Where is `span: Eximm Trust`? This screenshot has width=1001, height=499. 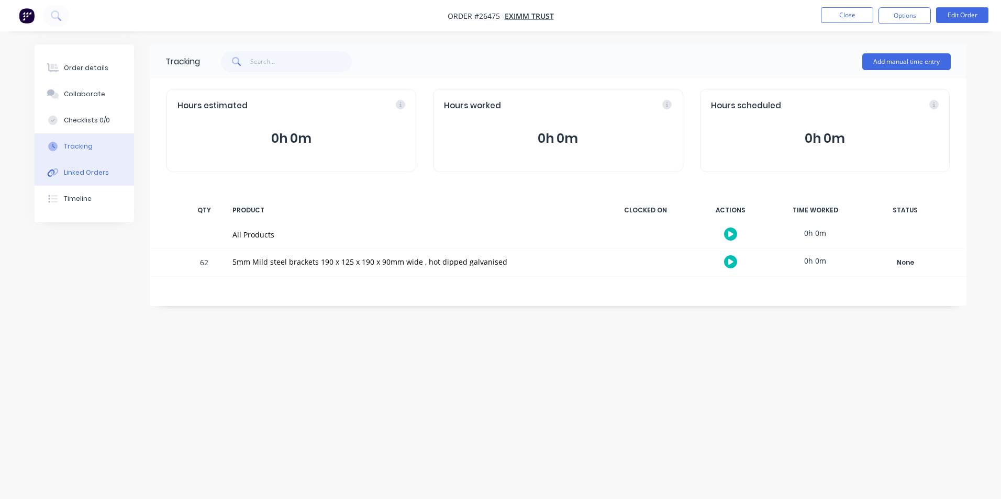
span: Eximm Trust is located at coordinates (529, 16).